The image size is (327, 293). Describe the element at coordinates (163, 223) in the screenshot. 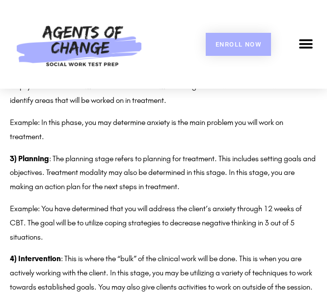

I see `p: Example: You have determined that you will address the client’s anxiety through 12 weeks of CBT. ...` at that location.